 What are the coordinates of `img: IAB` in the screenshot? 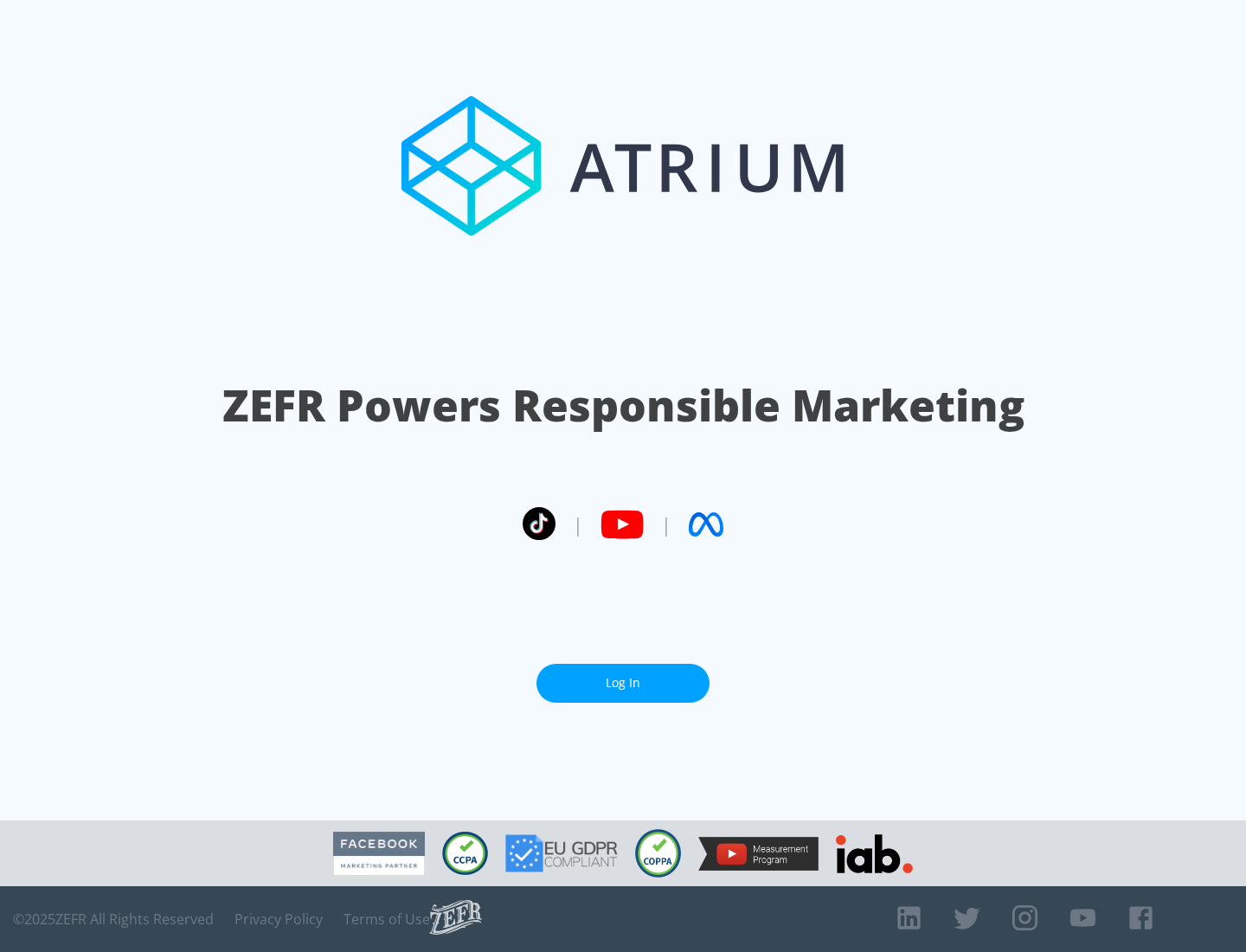 It's located at (874, 853).